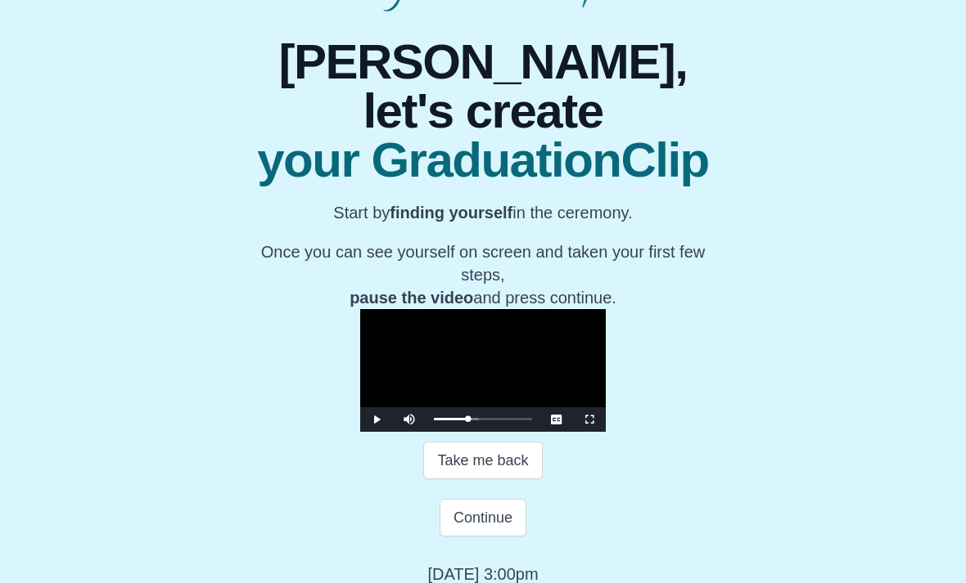 Image resolution: width=966 pixels, height=583 pixels. What do you see at coordinates (589, 420) in the screenshot?
I see `button: Fullscreen` at bounding box center [589, 420].